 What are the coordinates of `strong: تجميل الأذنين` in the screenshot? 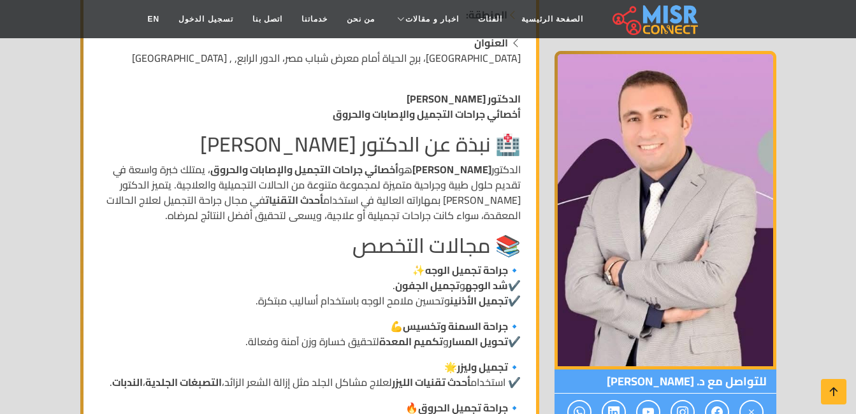 It's located at (479, 301).